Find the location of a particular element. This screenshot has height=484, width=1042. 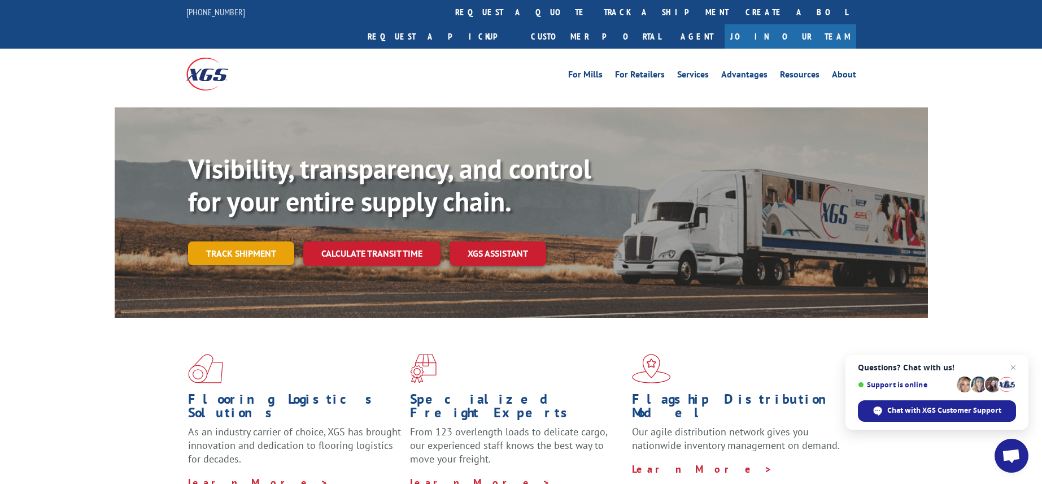

h1: Specialized Freight Experts is located at coordinates (517, 408).